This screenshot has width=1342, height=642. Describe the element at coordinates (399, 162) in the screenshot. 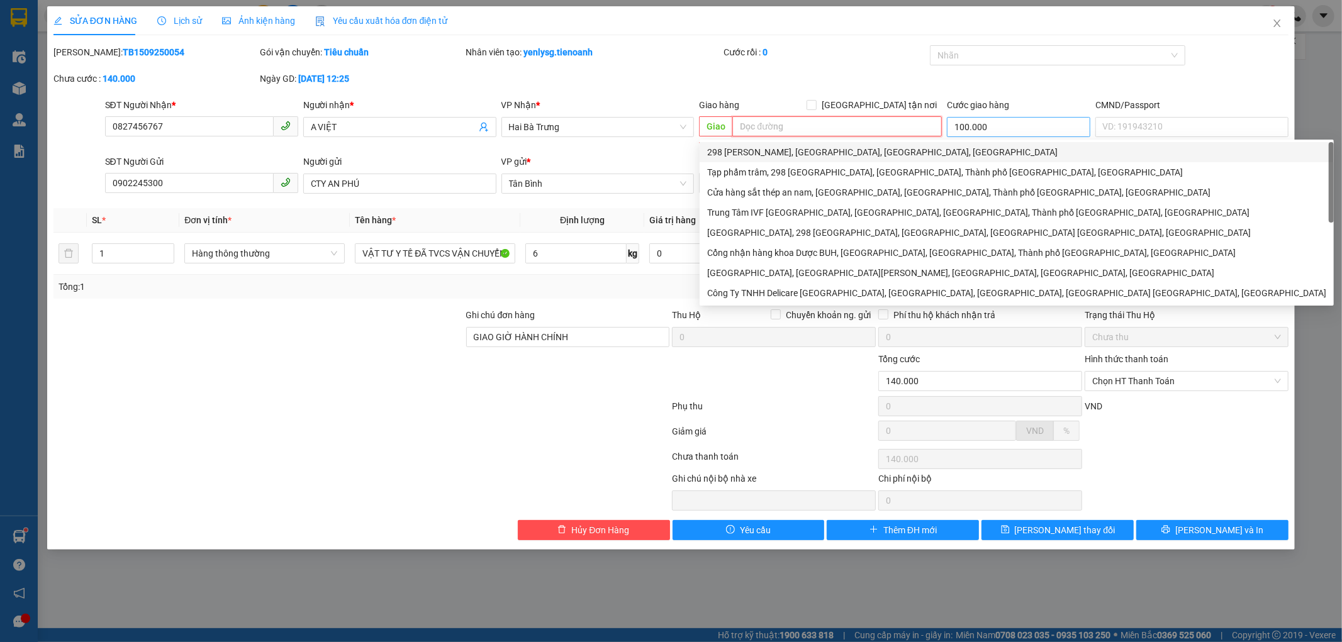

I see `div: Người gửi` at that location.